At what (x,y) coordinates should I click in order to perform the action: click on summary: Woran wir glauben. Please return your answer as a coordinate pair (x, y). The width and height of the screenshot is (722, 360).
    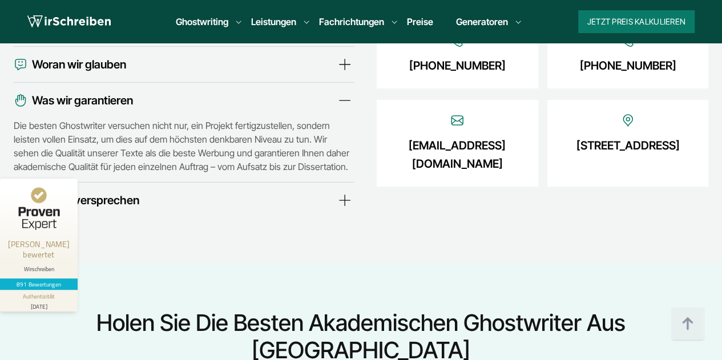
    Looking at the image, I should click on (184, 64).